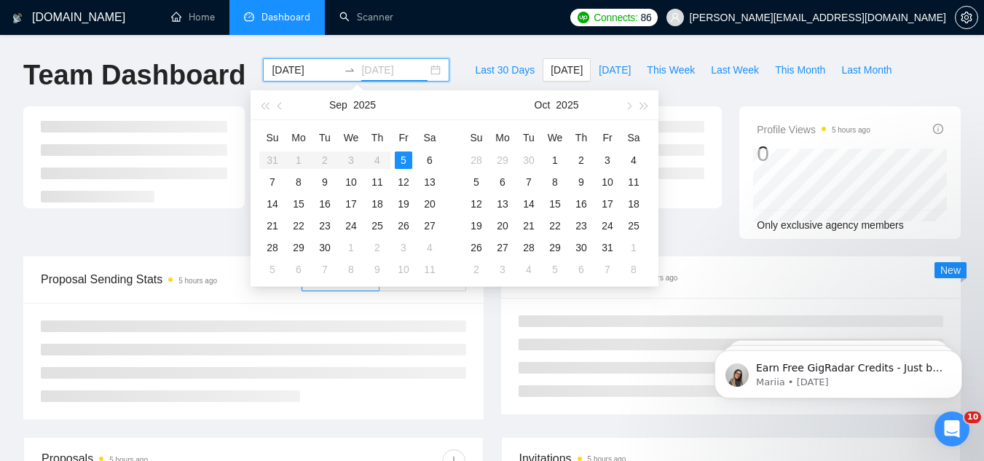  Describe the element at coordinates (615, 17) in the screenshot. I see `span: Connects:` at that location.